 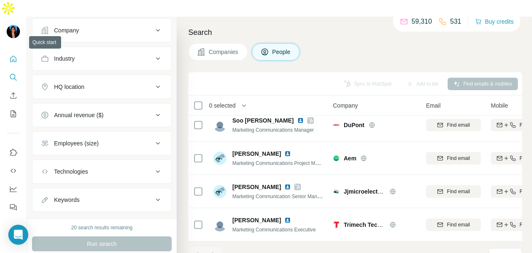 I want to click on button: Keywords, so click(x=102, y=200).